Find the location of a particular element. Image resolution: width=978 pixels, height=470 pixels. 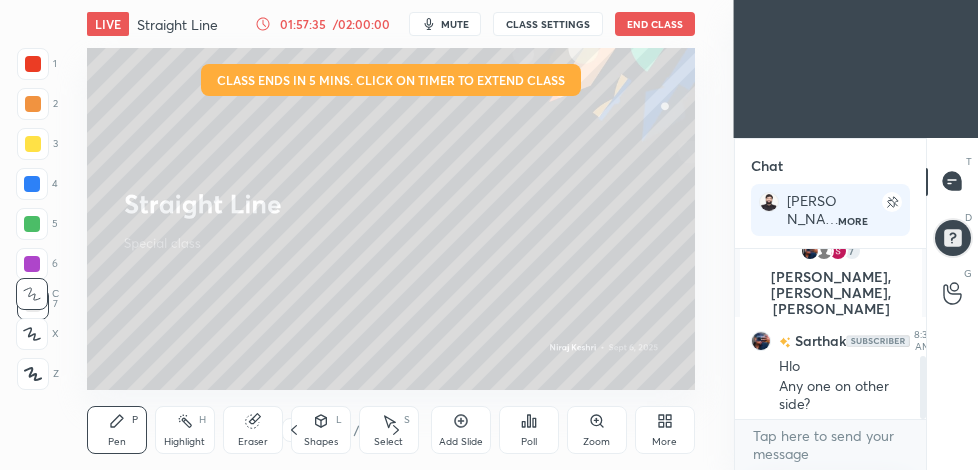

h6: Sarthak is located at coordinates (818, 340).